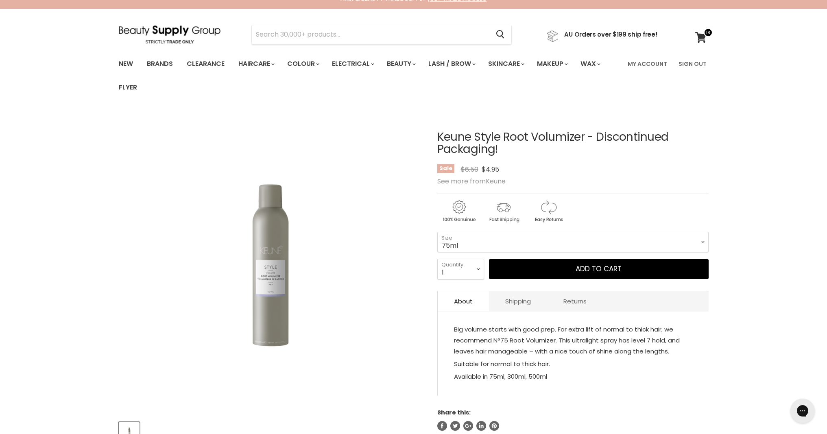  Describe the element at coordinates (414, 76) in the screenshot. I see `nav: Main` at that location.